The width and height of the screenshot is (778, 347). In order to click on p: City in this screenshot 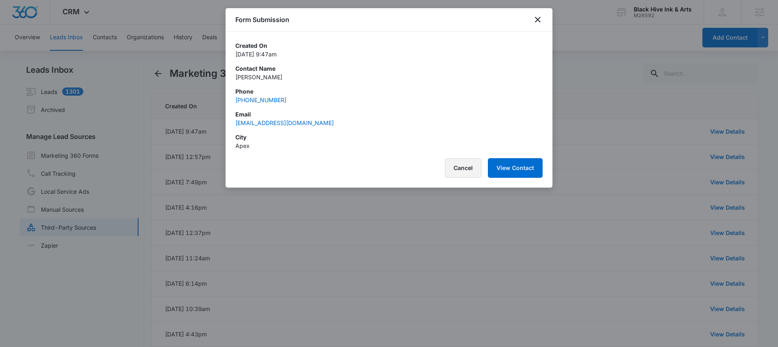, I will do `click(389, 137)`.